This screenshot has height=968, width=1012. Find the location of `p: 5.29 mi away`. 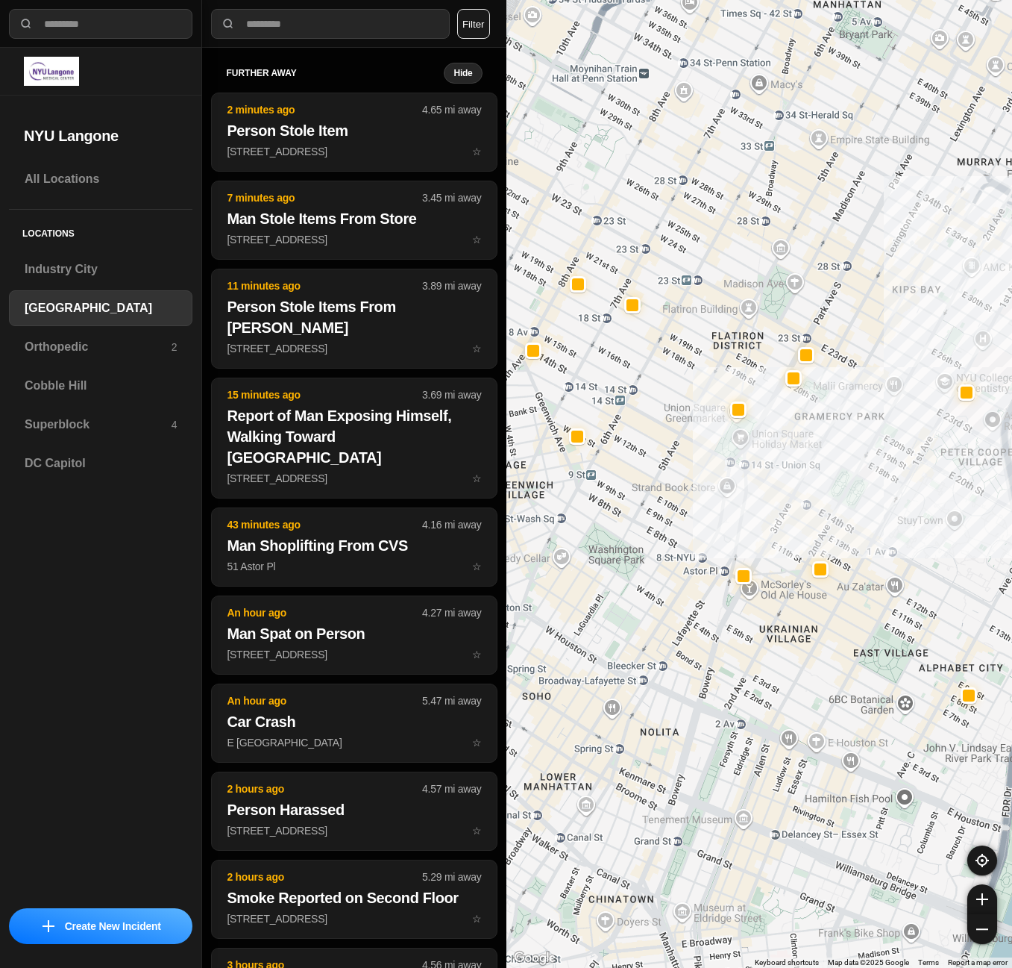

p: 5.29 mi away is located at coordinates (451, 877).